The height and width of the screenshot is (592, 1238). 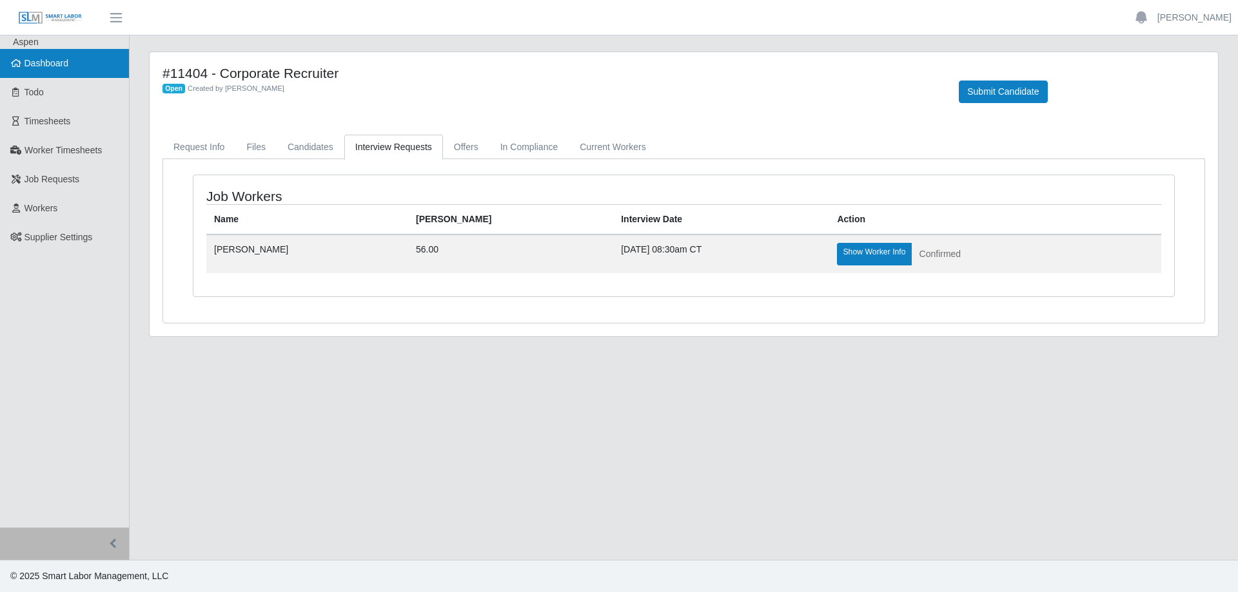 What do you see at coordinates (511, 254) in the screenshot?
I see `td: 56.00` at bounding box center [511, 254].